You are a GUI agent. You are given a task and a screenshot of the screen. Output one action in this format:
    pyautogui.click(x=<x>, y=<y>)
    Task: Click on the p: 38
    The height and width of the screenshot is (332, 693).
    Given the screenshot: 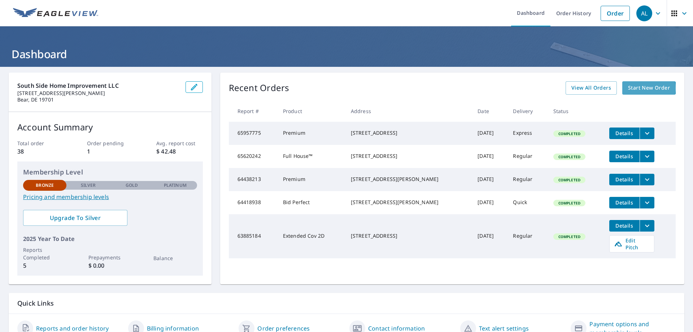 What is the action you would take?
    pyautogui.click(x=40, y=151)
    